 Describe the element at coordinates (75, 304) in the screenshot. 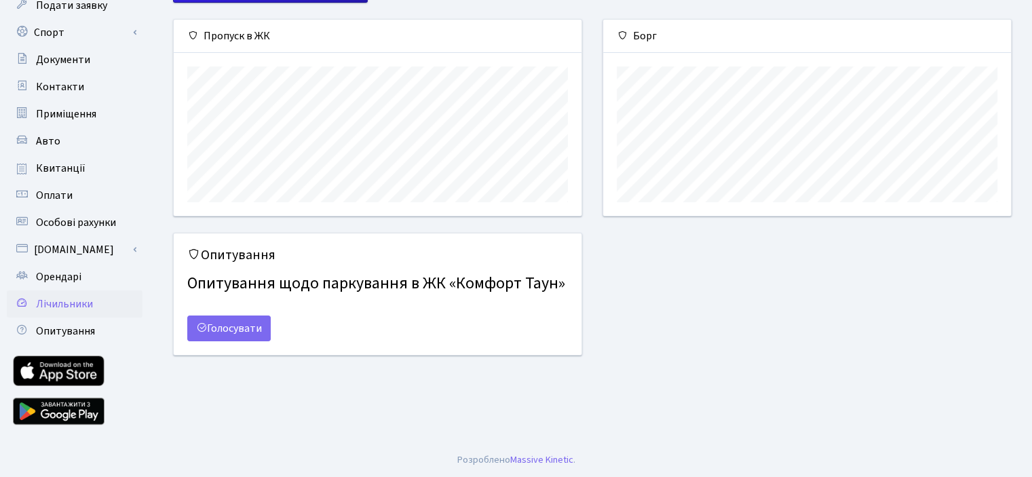

I see `a: Лічильники` at that location.